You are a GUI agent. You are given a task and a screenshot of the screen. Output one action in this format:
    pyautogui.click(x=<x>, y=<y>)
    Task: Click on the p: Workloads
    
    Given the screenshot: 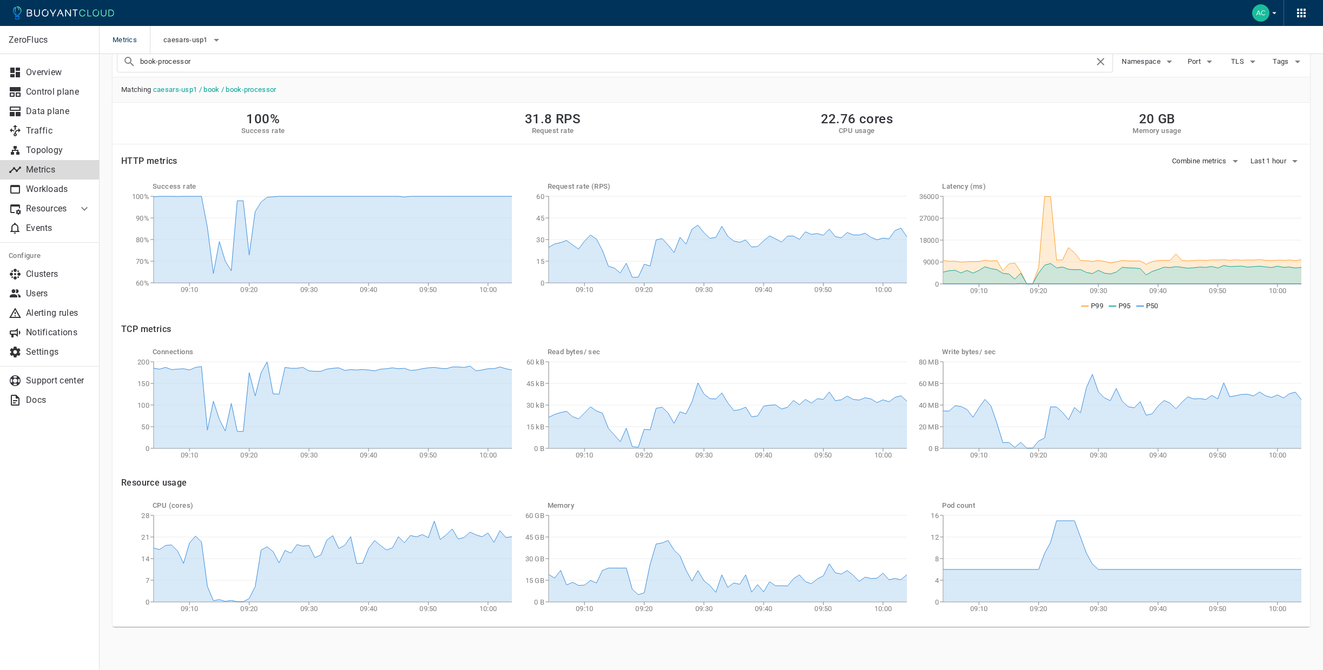 What is the action you would take?
    pyautogui.click(x=58, y=189)
    